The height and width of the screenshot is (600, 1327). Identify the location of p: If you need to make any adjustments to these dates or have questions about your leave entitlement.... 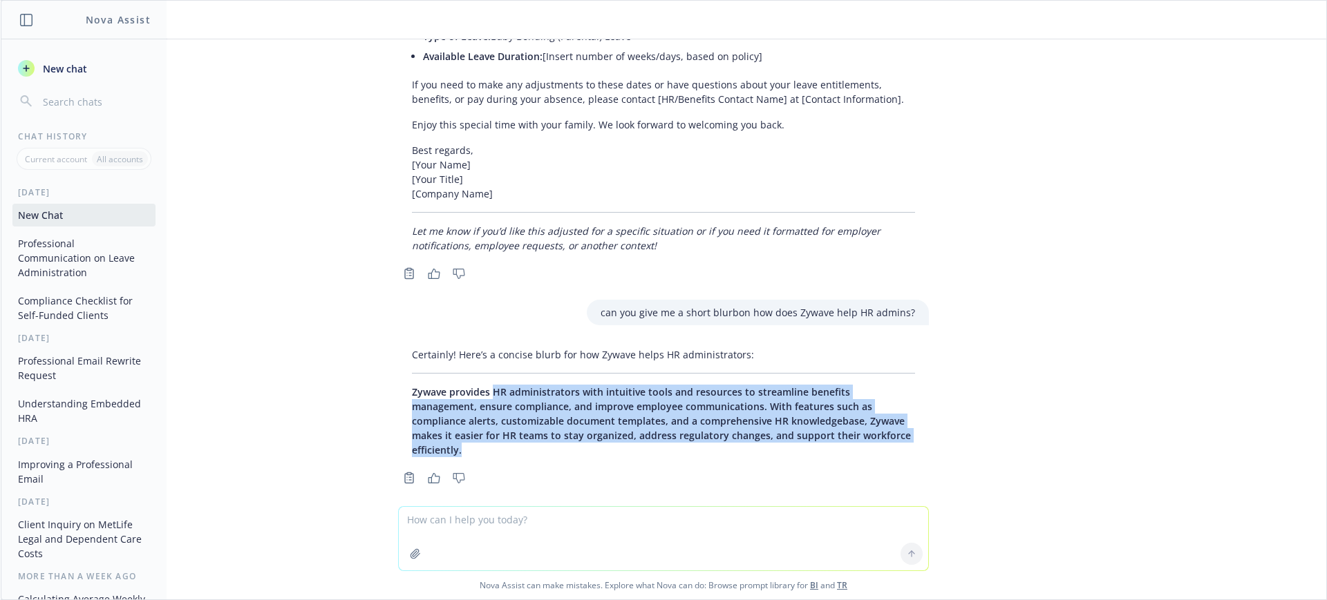
(663, 92).